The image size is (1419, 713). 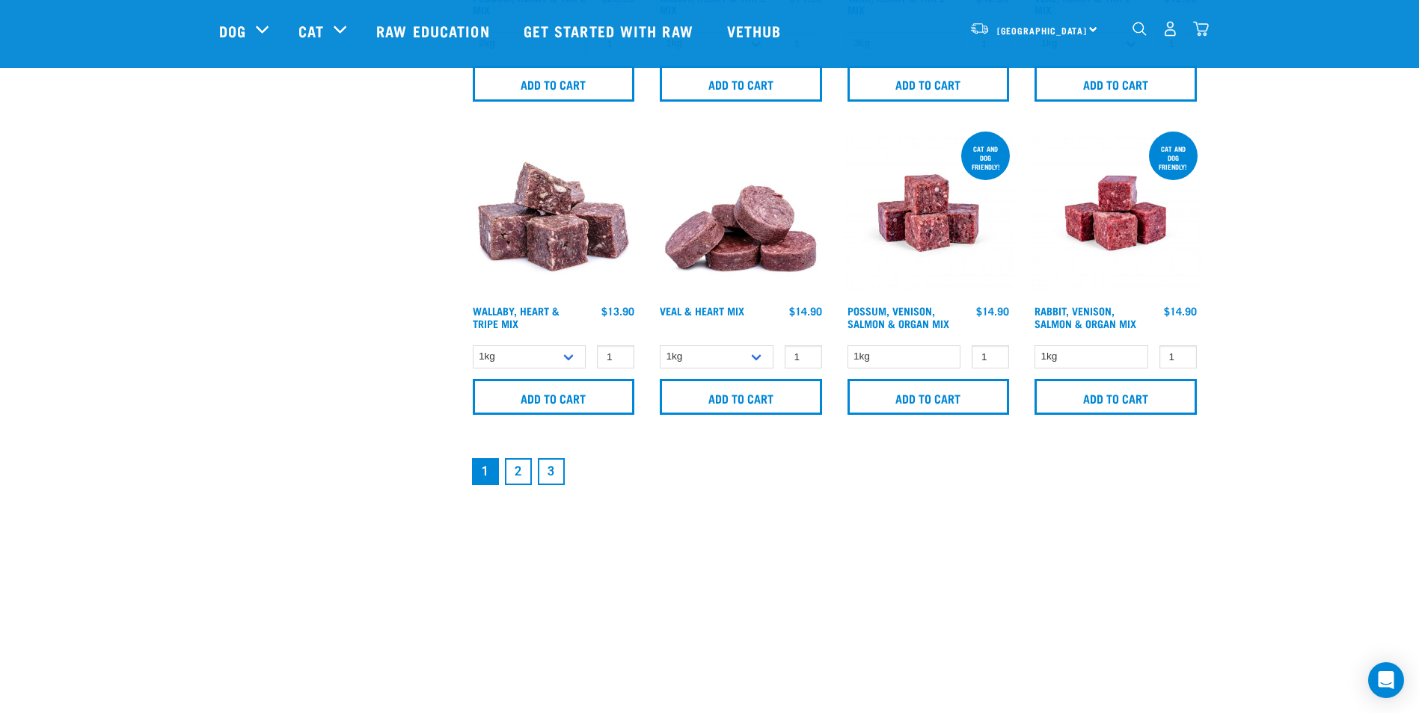 I want to click on a: Wallaby, Heart & Tripe Mix, so click(x=516, y=316).